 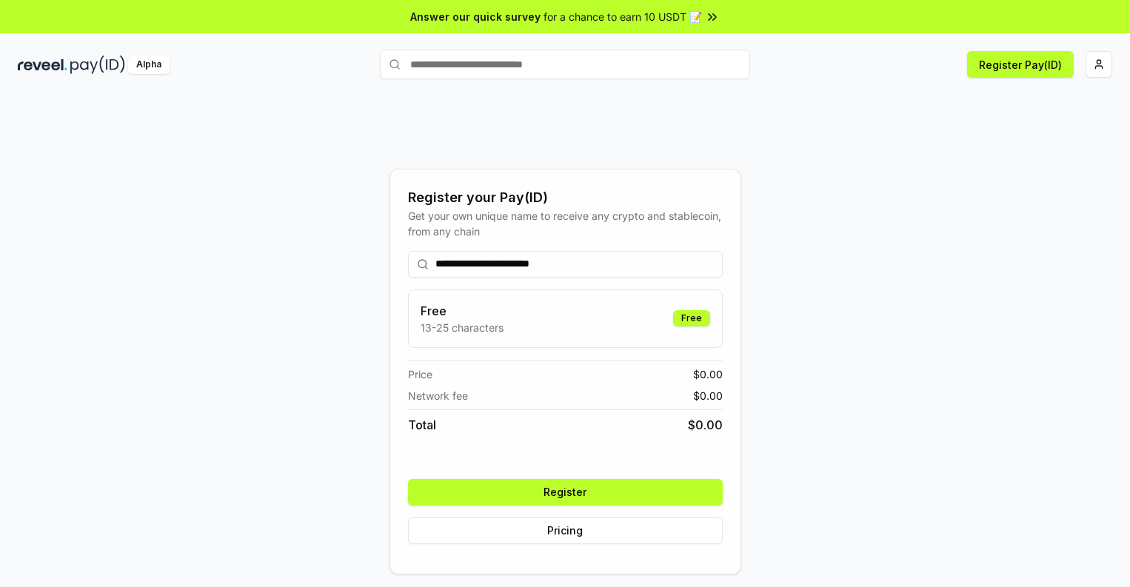 I want to click on div: Alpha, so click(x=149, y=64).